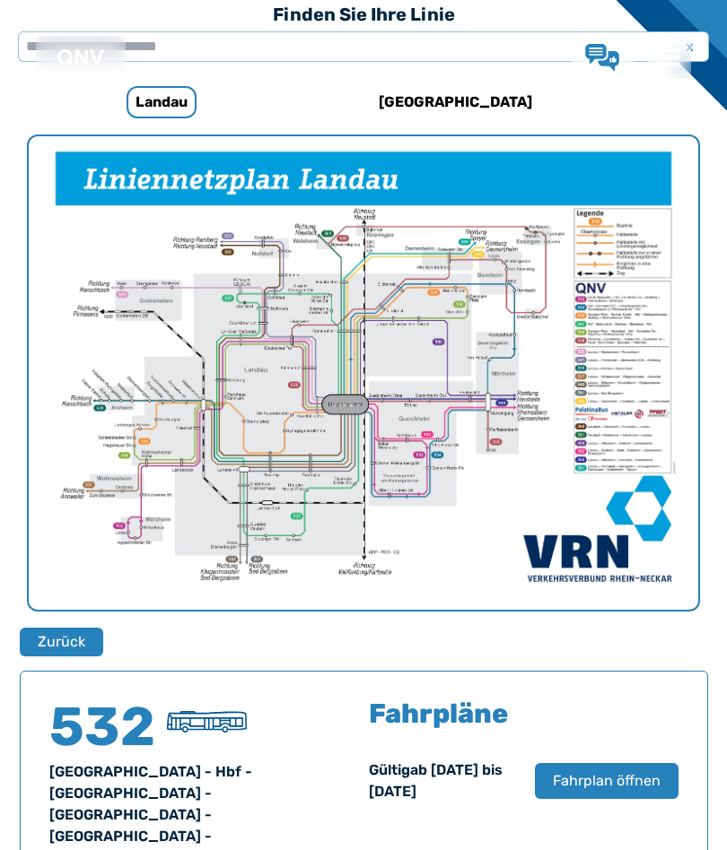 This screenshot has height=850, width=727. Describe the element at coordinates (103, 727) in the screenshot. I see `h4: 532` at that location.